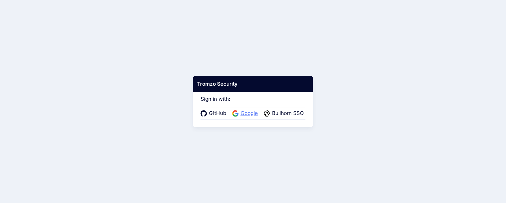 The height and width of the screenshot is (203, 506). What do you see at coordinates (249, 114) in the screenshot?
I see `span: Google` at bounding box center [249, 114].